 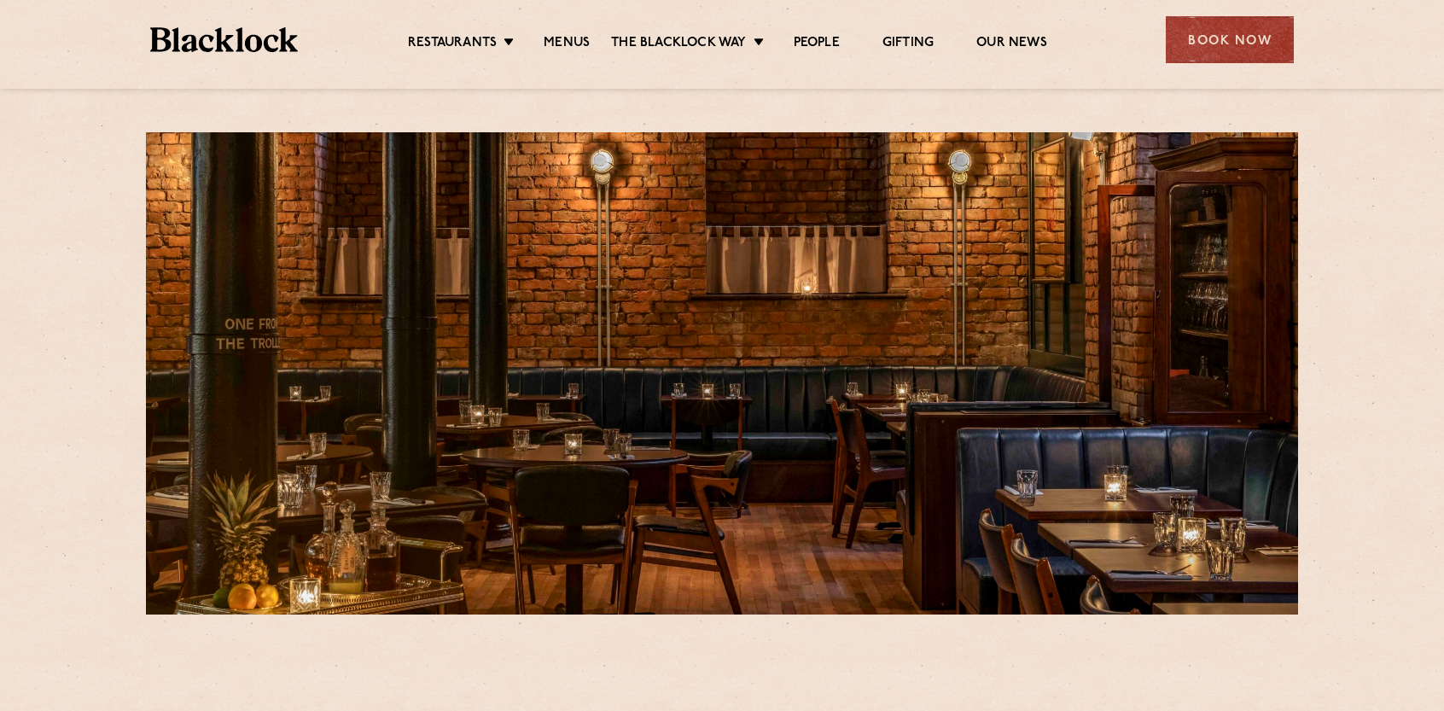 I want to click on img: BL_Textured_Logo-footer-cropped.svg, so click(x=224, y=39).